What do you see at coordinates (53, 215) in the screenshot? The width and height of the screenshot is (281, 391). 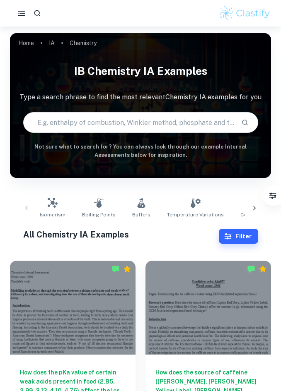 I see `span: Isomerism` at bounding box center [53, 215].